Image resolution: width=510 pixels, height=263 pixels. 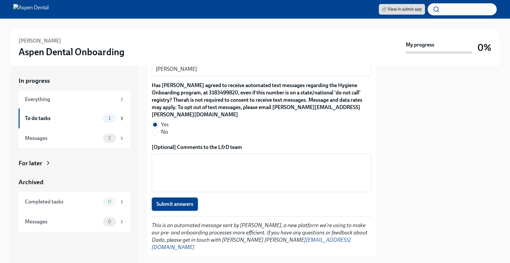 I want to click on span: 1, so click(x=110, y=118).